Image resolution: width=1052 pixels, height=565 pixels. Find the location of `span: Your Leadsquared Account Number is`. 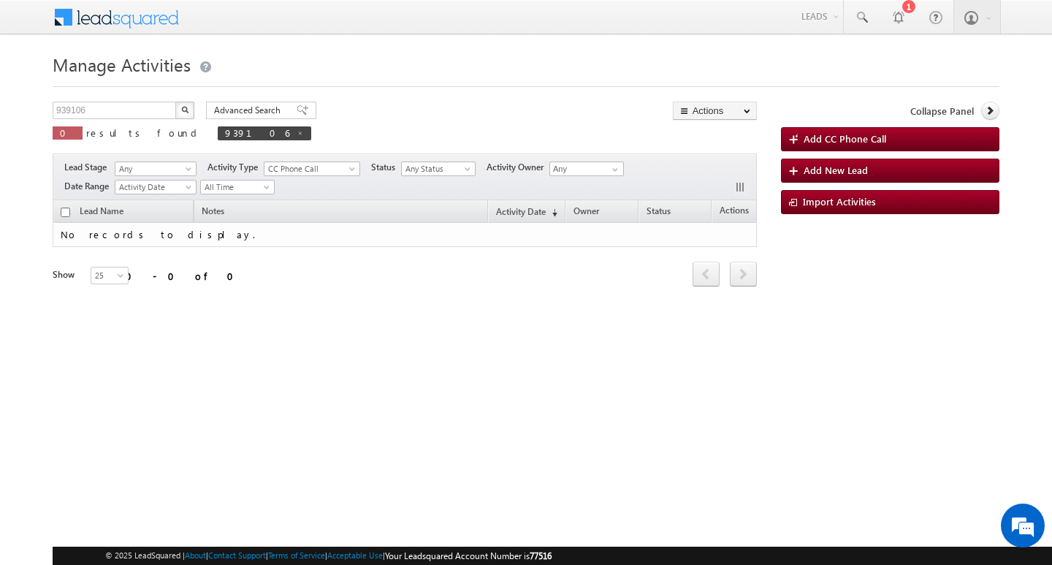

span: Your Leadsquared Account Number is is located at coordinates (468, 555).